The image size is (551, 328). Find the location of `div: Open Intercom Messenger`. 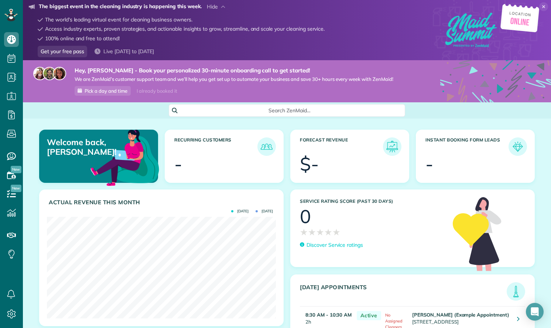

div: Open Intercom Messenger is located at coordinates (535, 312).